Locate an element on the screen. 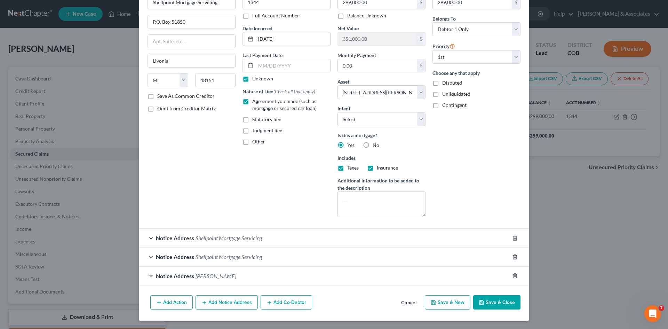 This screenshot has width=668, height=329. span: Omit from Creditor Matrix is located at coordinates (187, 108).